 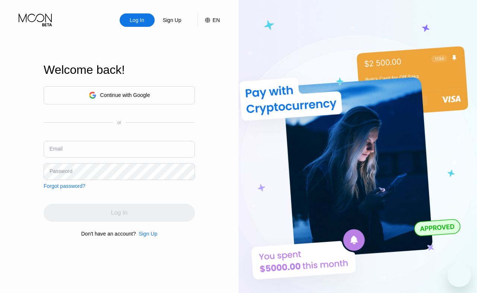 I want to click on div: Email, so click(x=56, y=149).